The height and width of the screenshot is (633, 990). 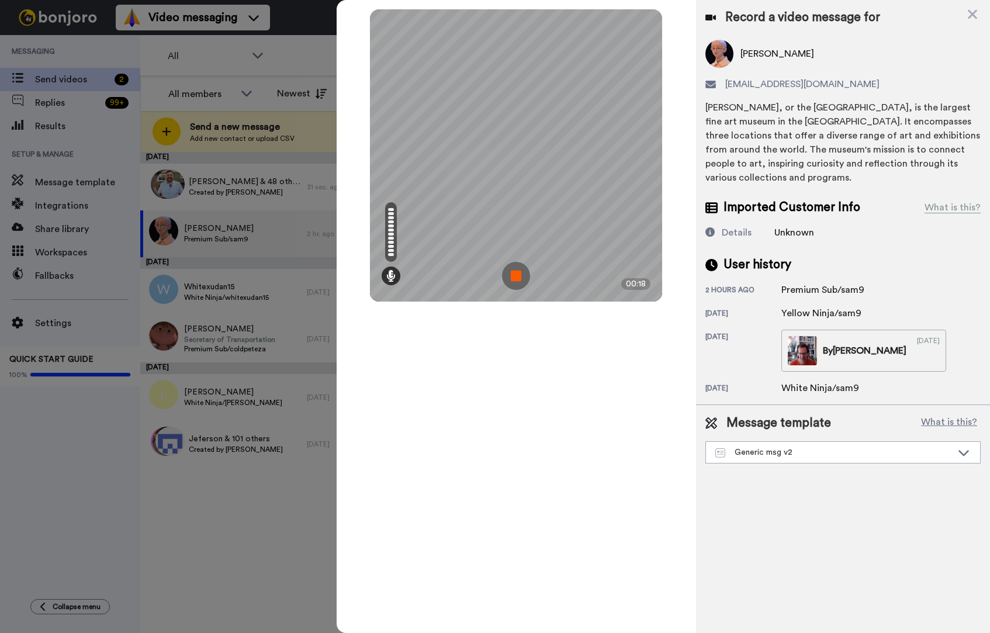 I want to click on div: White Ninja/sam9, so click(x=820, y=388).